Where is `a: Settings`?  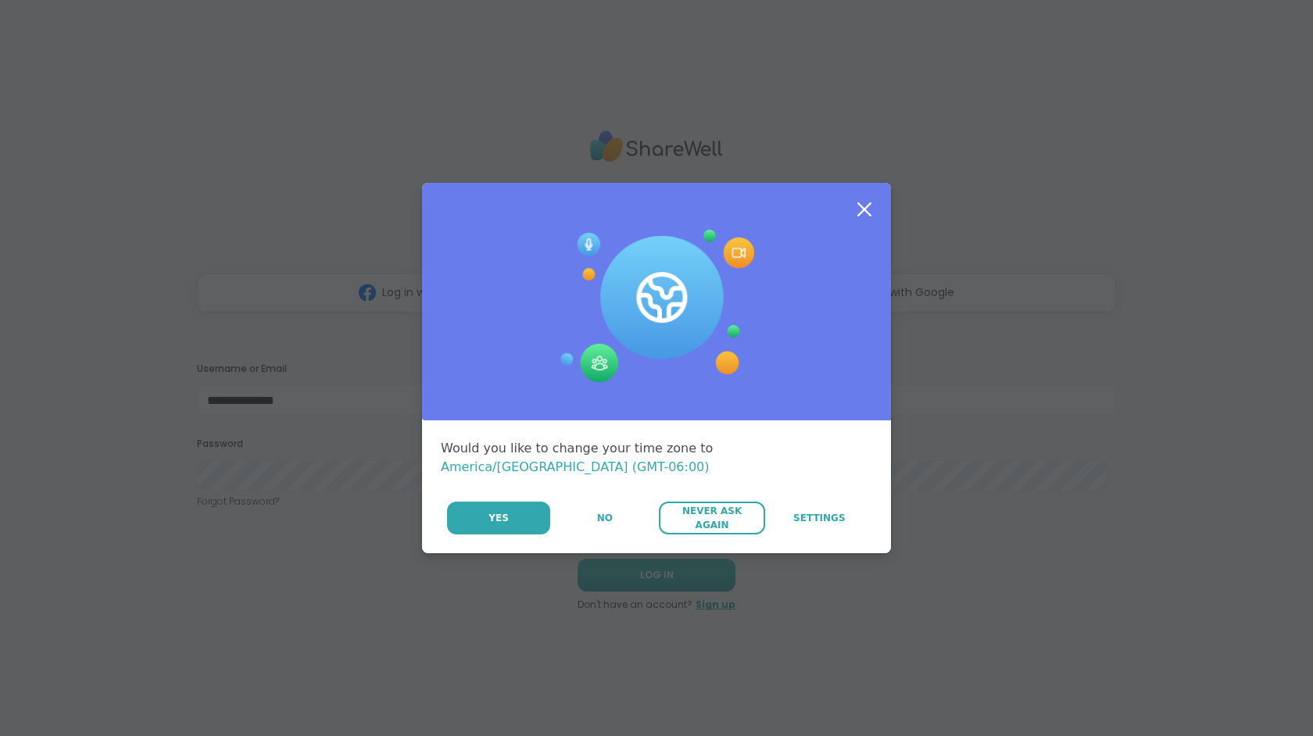 a: Settings is located at coordinates (819, 518).